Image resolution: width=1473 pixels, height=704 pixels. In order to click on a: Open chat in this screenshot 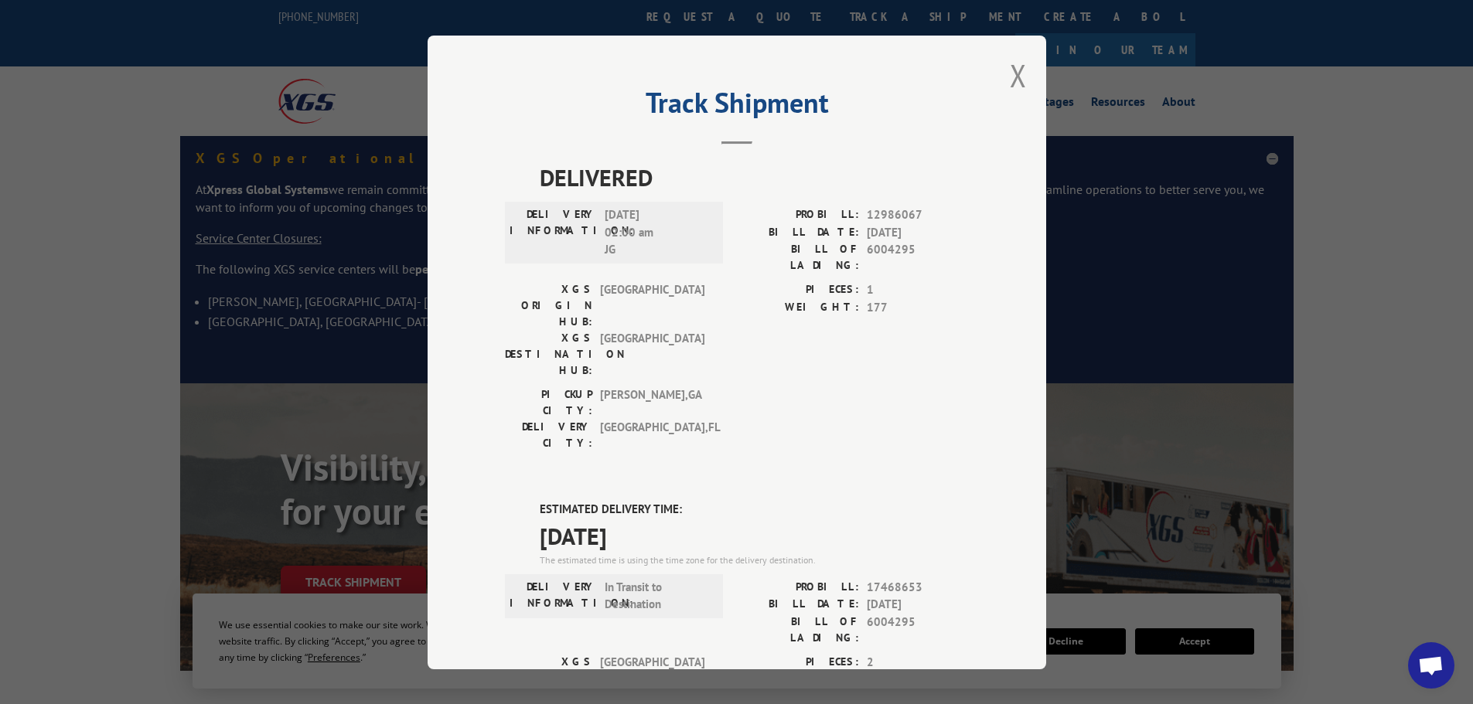, I will do `click(1431, 666)`.